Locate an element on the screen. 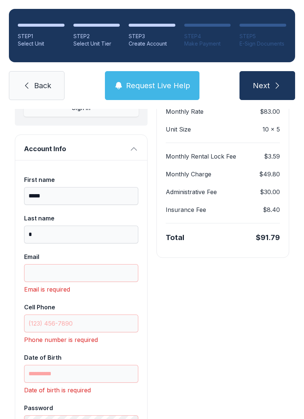  div: Date of Birth is located at coordinates (81, 357).